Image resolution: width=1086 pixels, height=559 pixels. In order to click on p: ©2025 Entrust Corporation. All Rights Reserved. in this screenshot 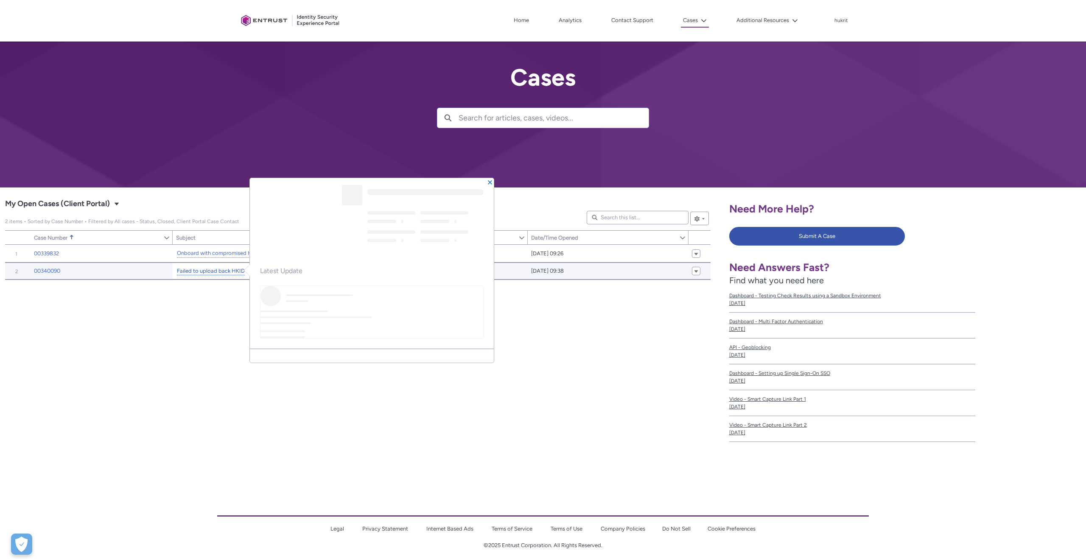, I will do `click(543, 545)`.